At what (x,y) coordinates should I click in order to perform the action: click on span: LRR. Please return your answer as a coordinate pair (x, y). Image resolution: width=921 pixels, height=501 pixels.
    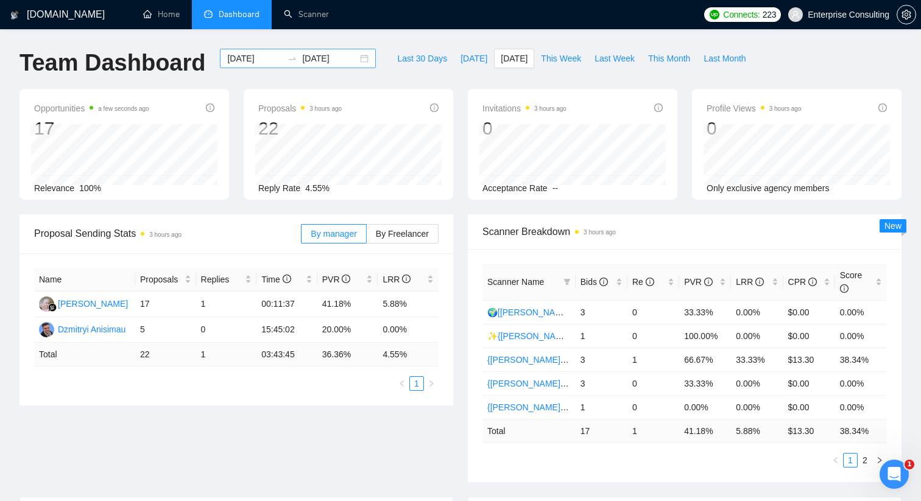
    Looking at the image, I should click on (397, 280).